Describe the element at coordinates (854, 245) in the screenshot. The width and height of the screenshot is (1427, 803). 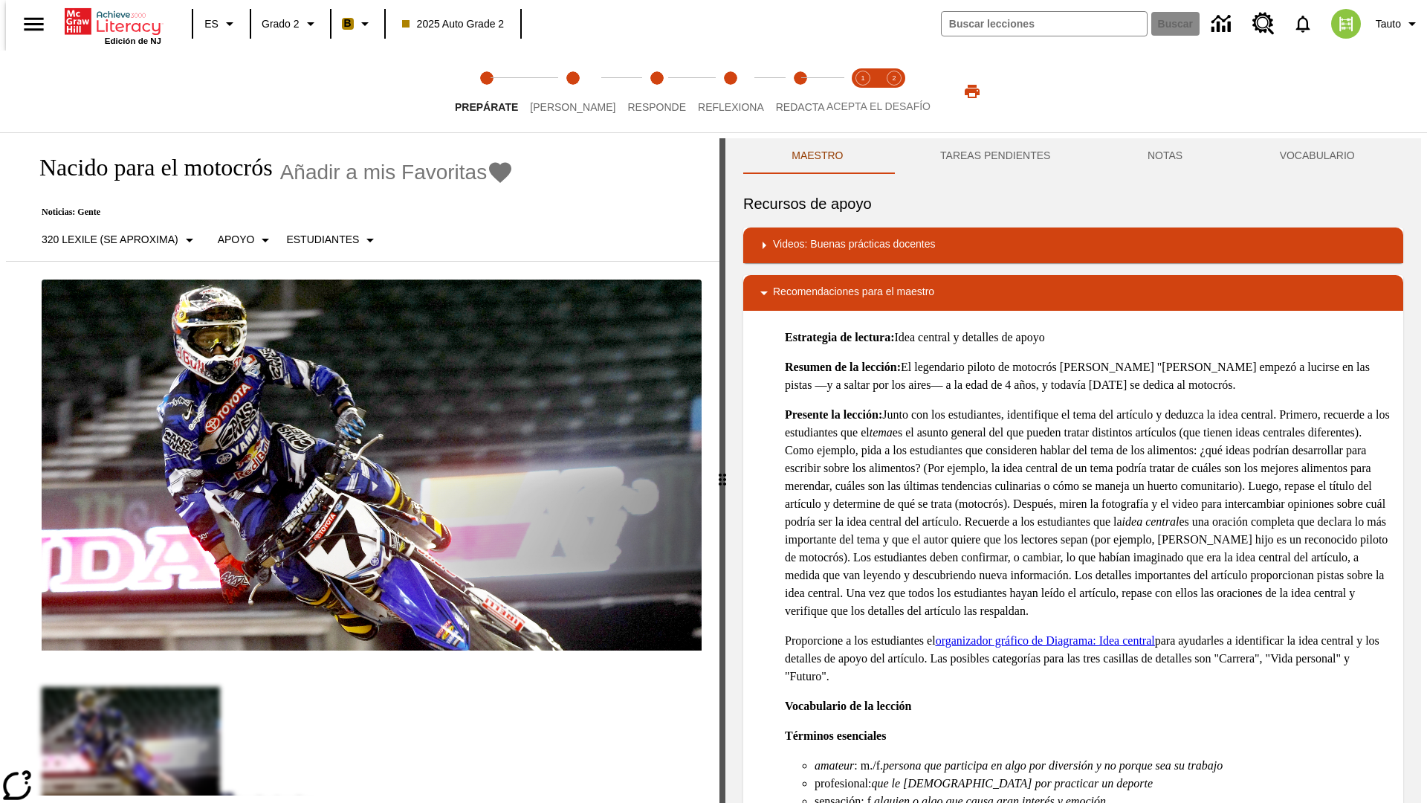
I see `p: Videos: Buenas prácticas docentes` at that location.